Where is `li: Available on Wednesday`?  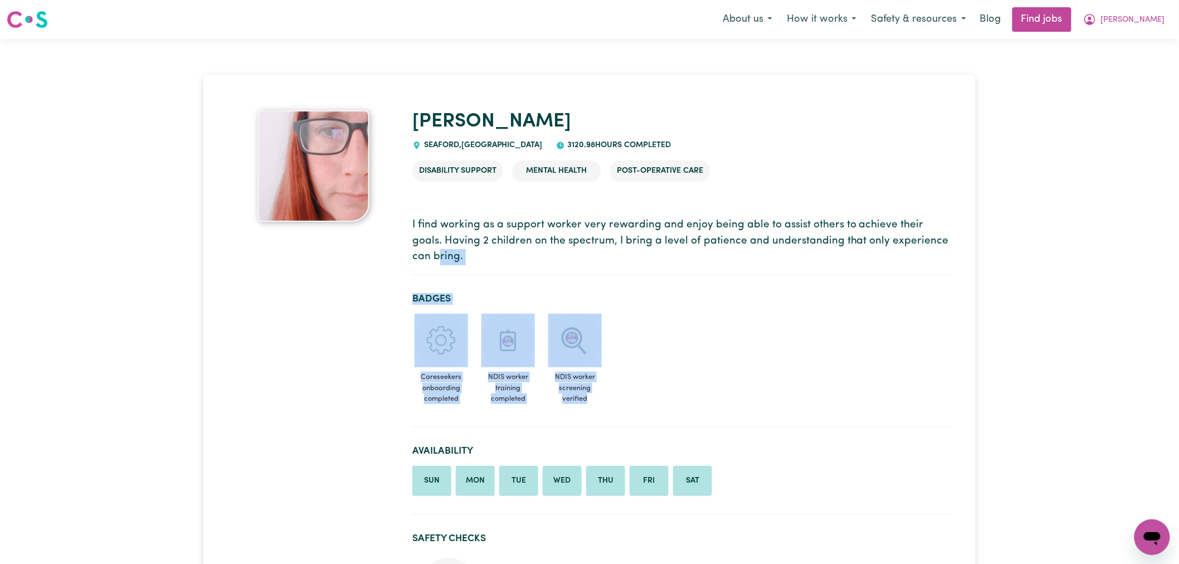
li: Available on Wednesday is located at coordinates (562, 481).